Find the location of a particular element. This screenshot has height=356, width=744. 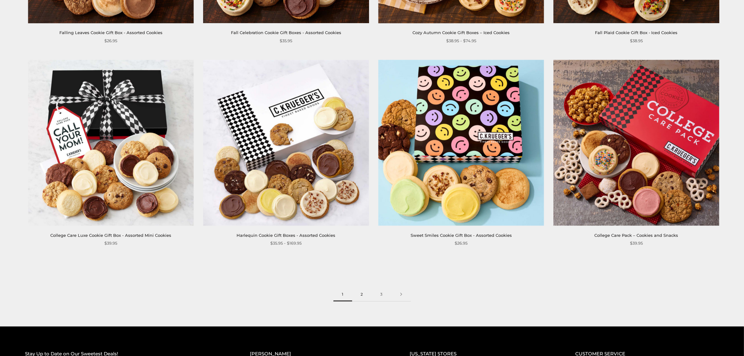

a: Cozy Autumn Cookie Gift Boxes – Iced Cookies is located at coordinates (461, 33).